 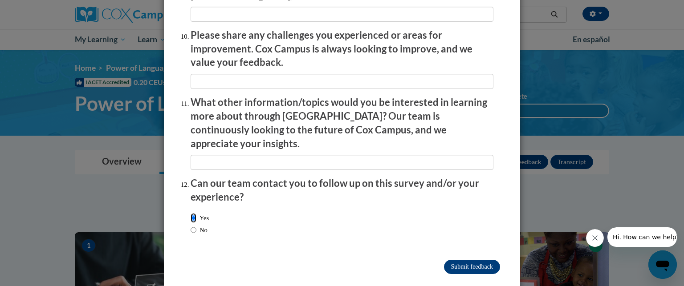 I want to click on label: Yes, so click(x=199, y=218).